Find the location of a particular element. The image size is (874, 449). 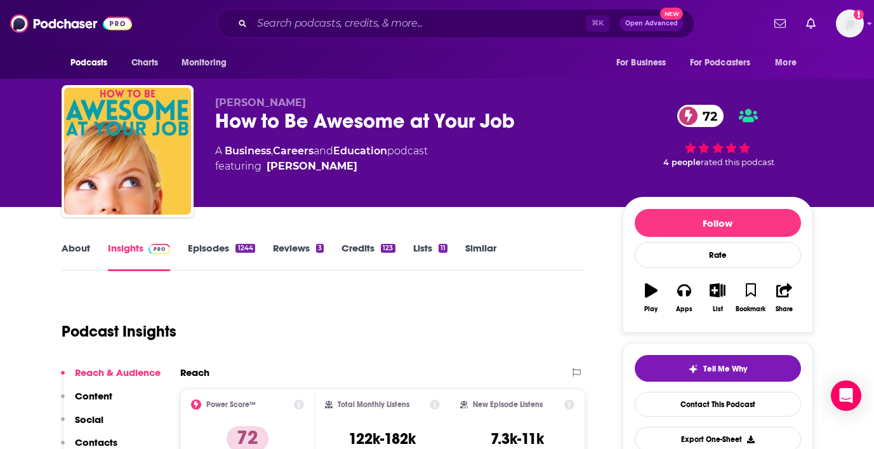

button: Open AdvancedNew is located at coordinates (651, 23).